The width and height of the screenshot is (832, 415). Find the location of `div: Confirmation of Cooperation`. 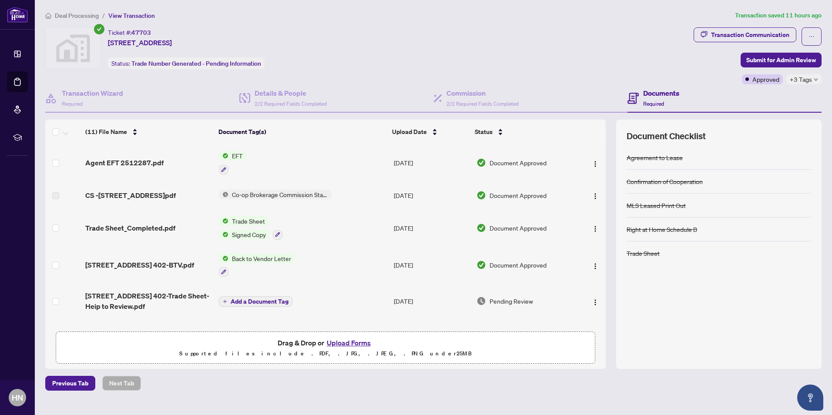

div: Confirmation of Cooperation is located at coordinates (664, 181).